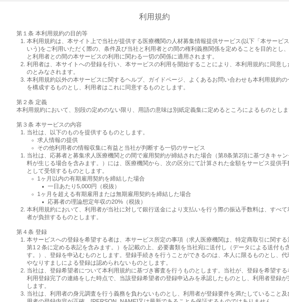 The image size is (289, 302). I want to click on span: 第１条 本利用規約の目的等, so click(52, 33).